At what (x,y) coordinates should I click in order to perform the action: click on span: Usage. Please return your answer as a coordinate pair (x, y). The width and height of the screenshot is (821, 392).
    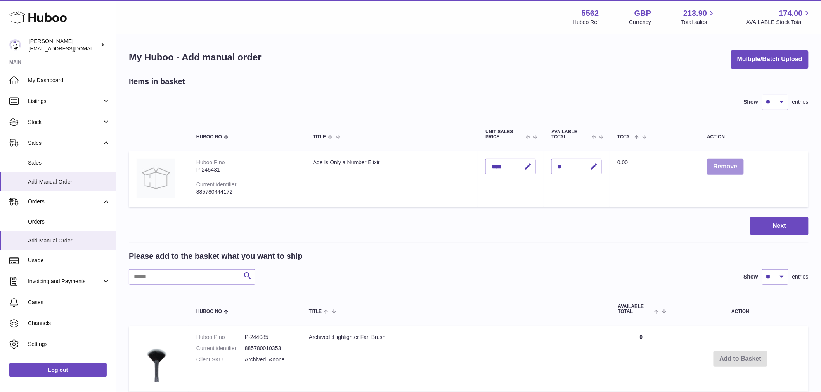
    Looking at the image, I should click on (69, 261).